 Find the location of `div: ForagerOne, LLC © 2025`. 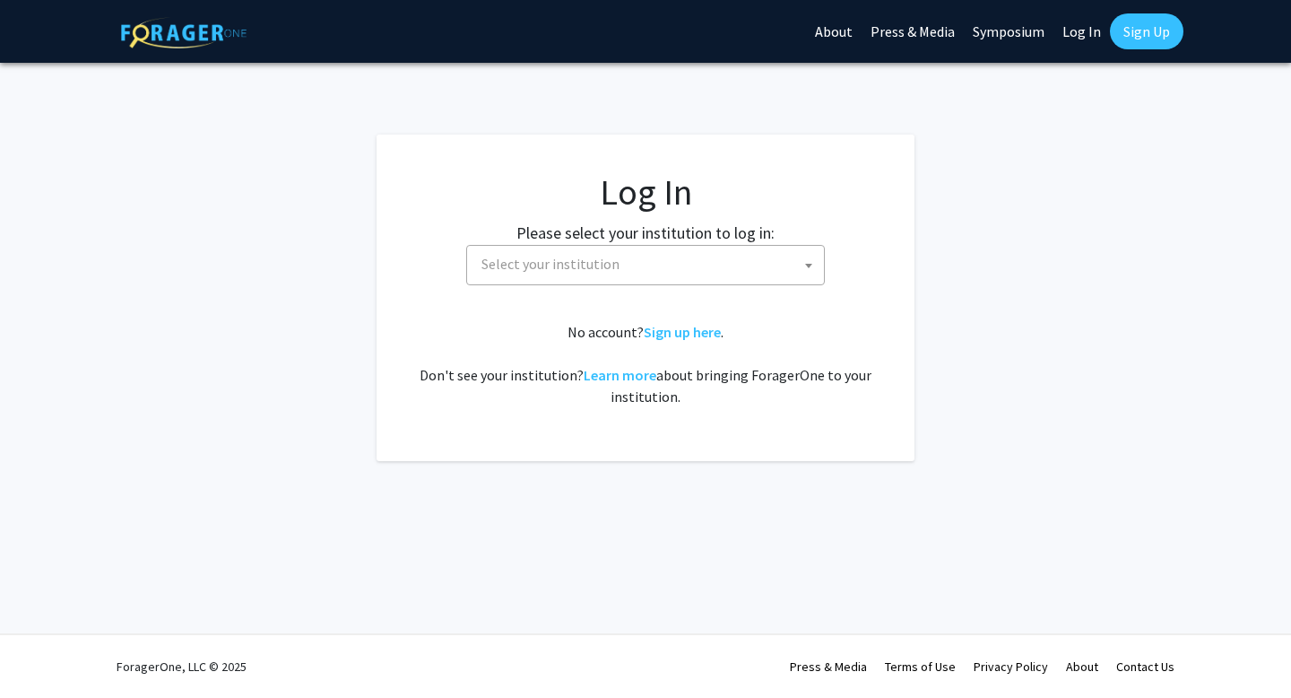

div: ForagerOne, LLC © 2025 is located at coordinates (181, 666).